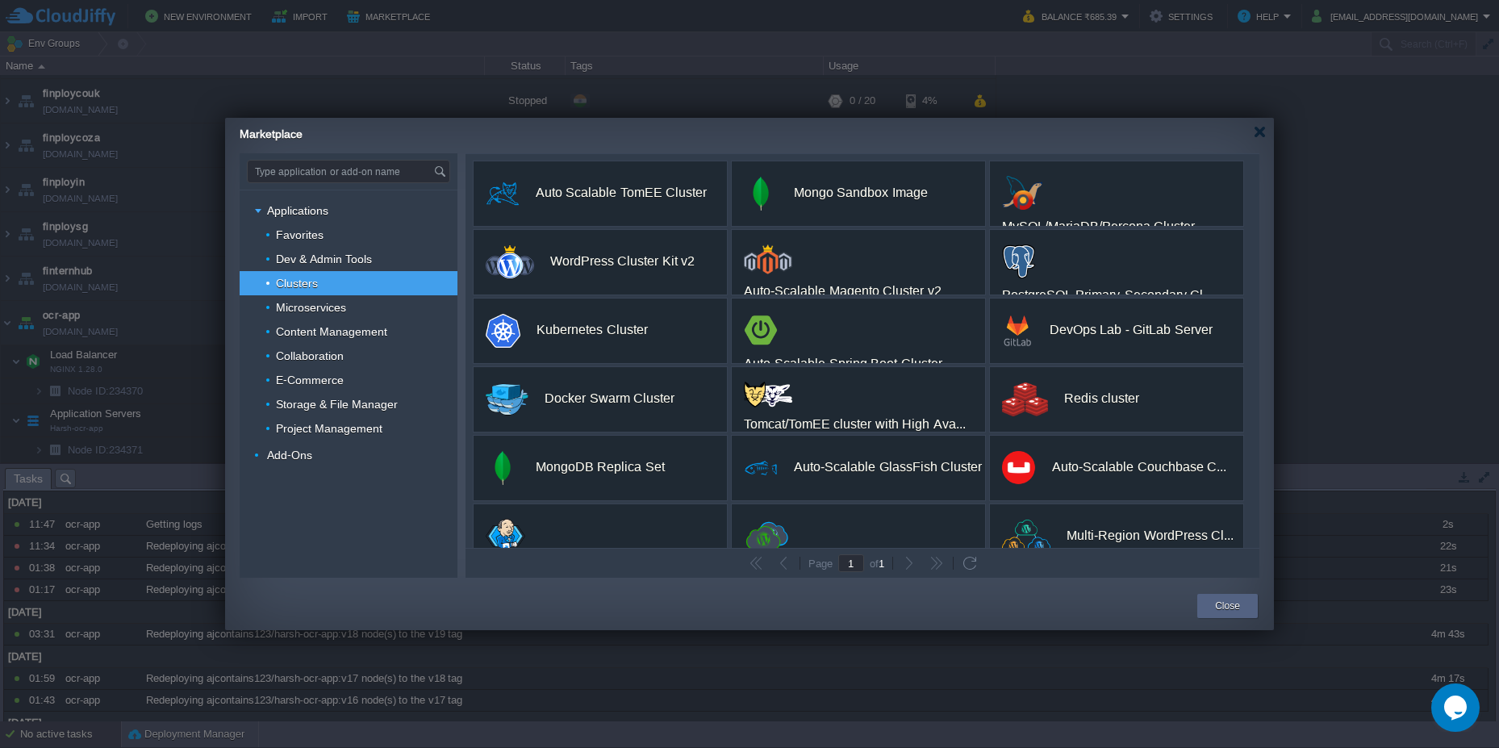 The image size is (1499, 748). What do you see at coordinates (324, 259) in the screenshot?
I see `span: Dev & Admin Tools` at bounding box center [324, 259].